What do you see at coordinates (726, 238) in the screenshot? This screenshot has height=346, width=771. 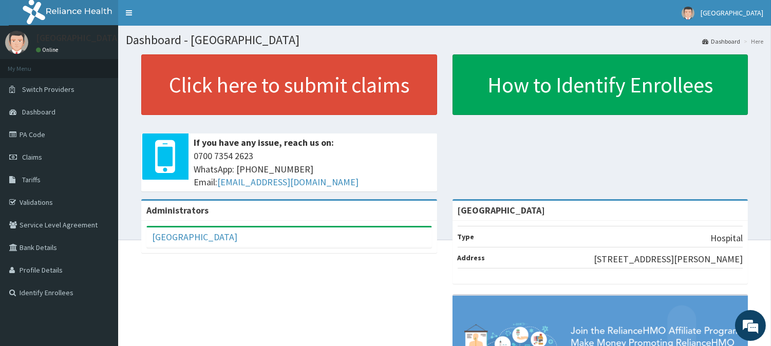 I see `p: Hospital` at bounding box center [726, 238].